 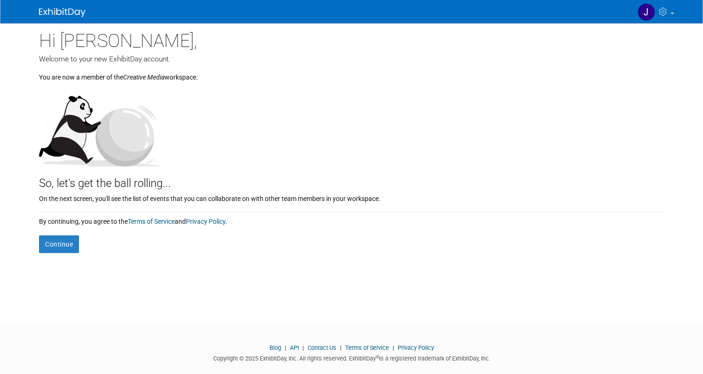 I want to click on a: Blog, so click(x=275, y=347).